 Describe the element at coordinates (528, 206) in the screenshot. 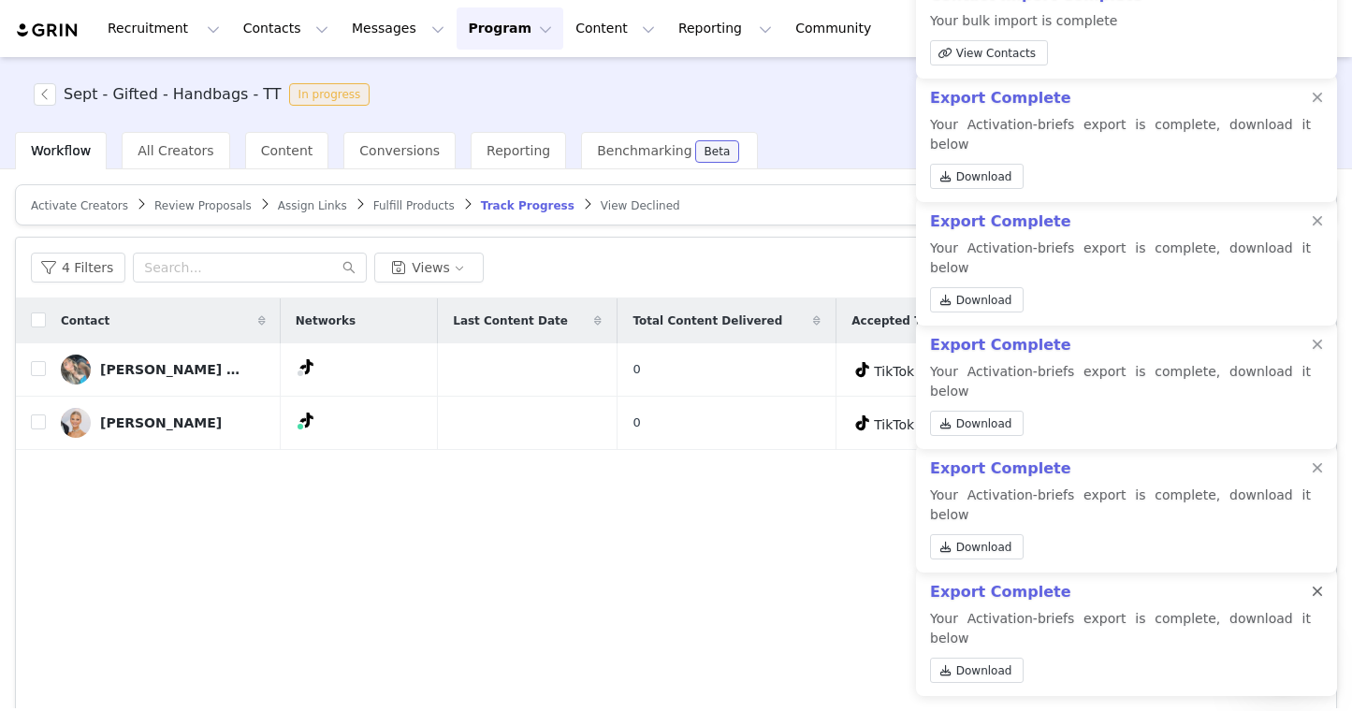

I see `span: Track Progress` at that location.